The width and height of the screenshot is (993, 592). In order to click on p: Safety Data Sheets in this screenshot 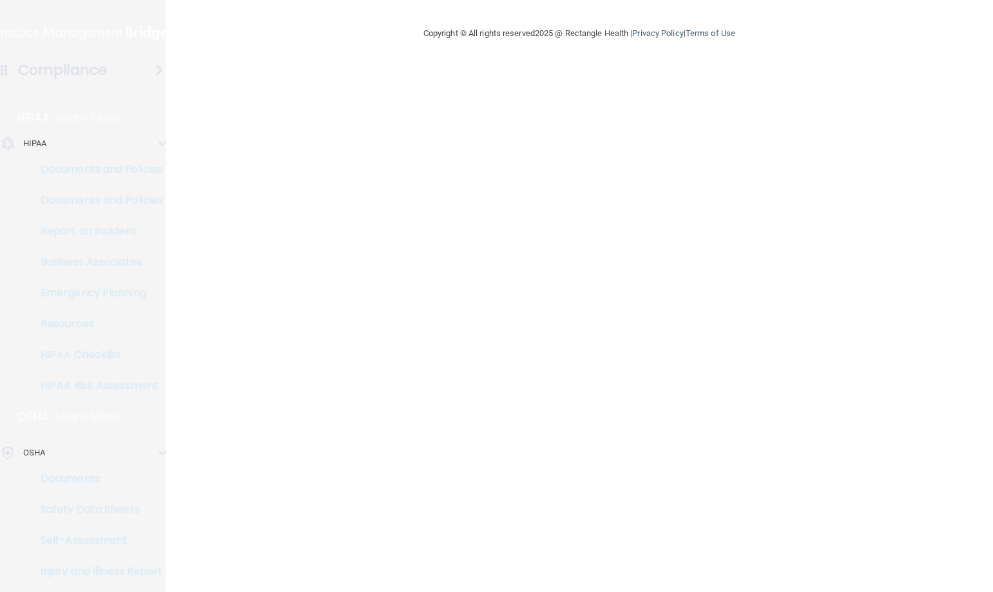, I will do `click(96, 510)`.